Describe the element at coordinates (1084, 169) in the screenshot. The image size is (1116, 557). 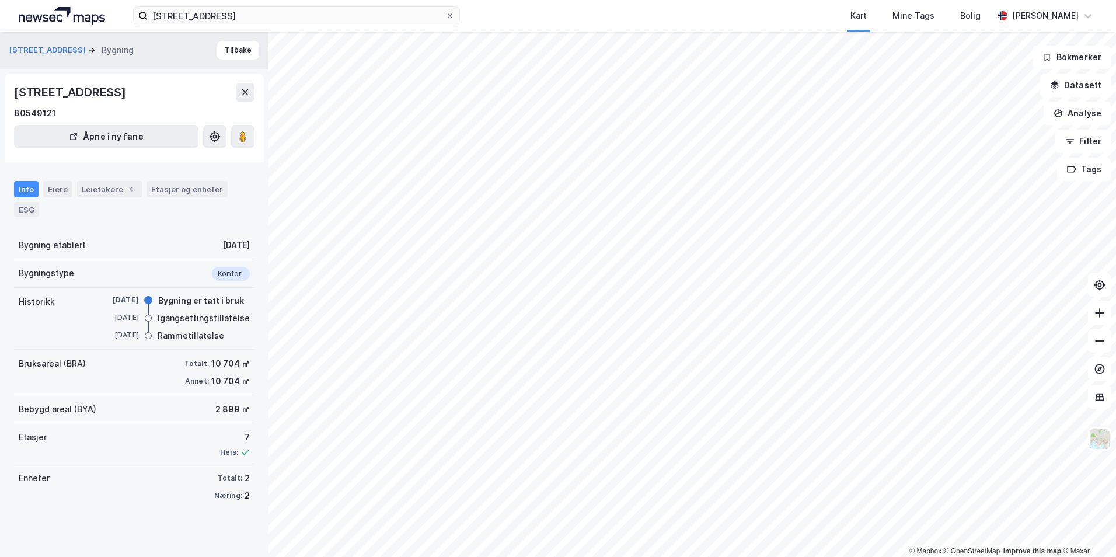
I see `button: Tags` at that location.